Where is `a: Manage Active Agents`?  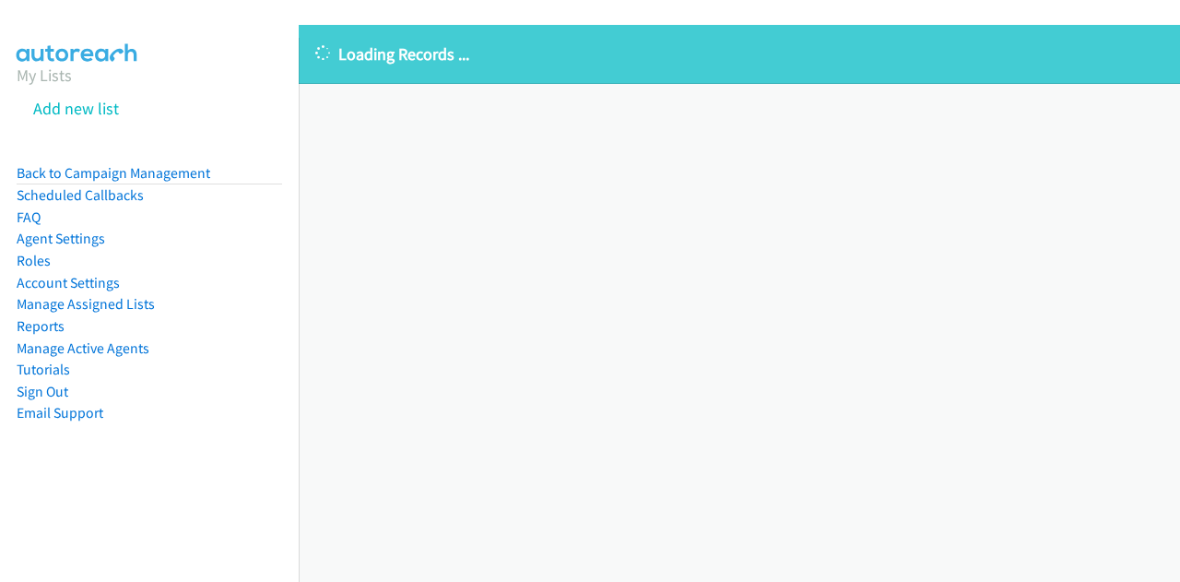
a: Manage Active Agents is located at coordinates (83, 348).